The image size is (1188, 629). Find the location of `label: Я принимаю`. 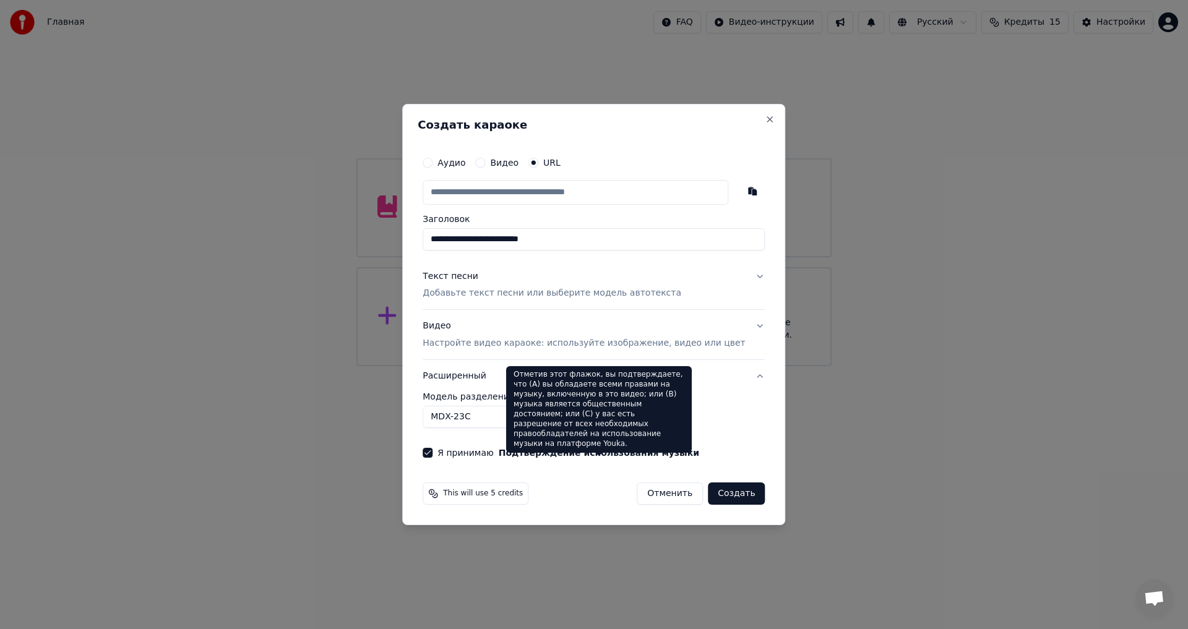

label: Я принимаю is located at coordinates (568, 453).